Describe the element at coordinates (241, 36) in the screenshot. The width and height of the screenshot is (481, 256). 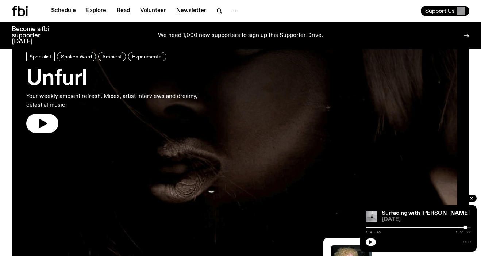
I see `p: We need 1,000 new supporters to sign up this Supporter Drive.` at that location.